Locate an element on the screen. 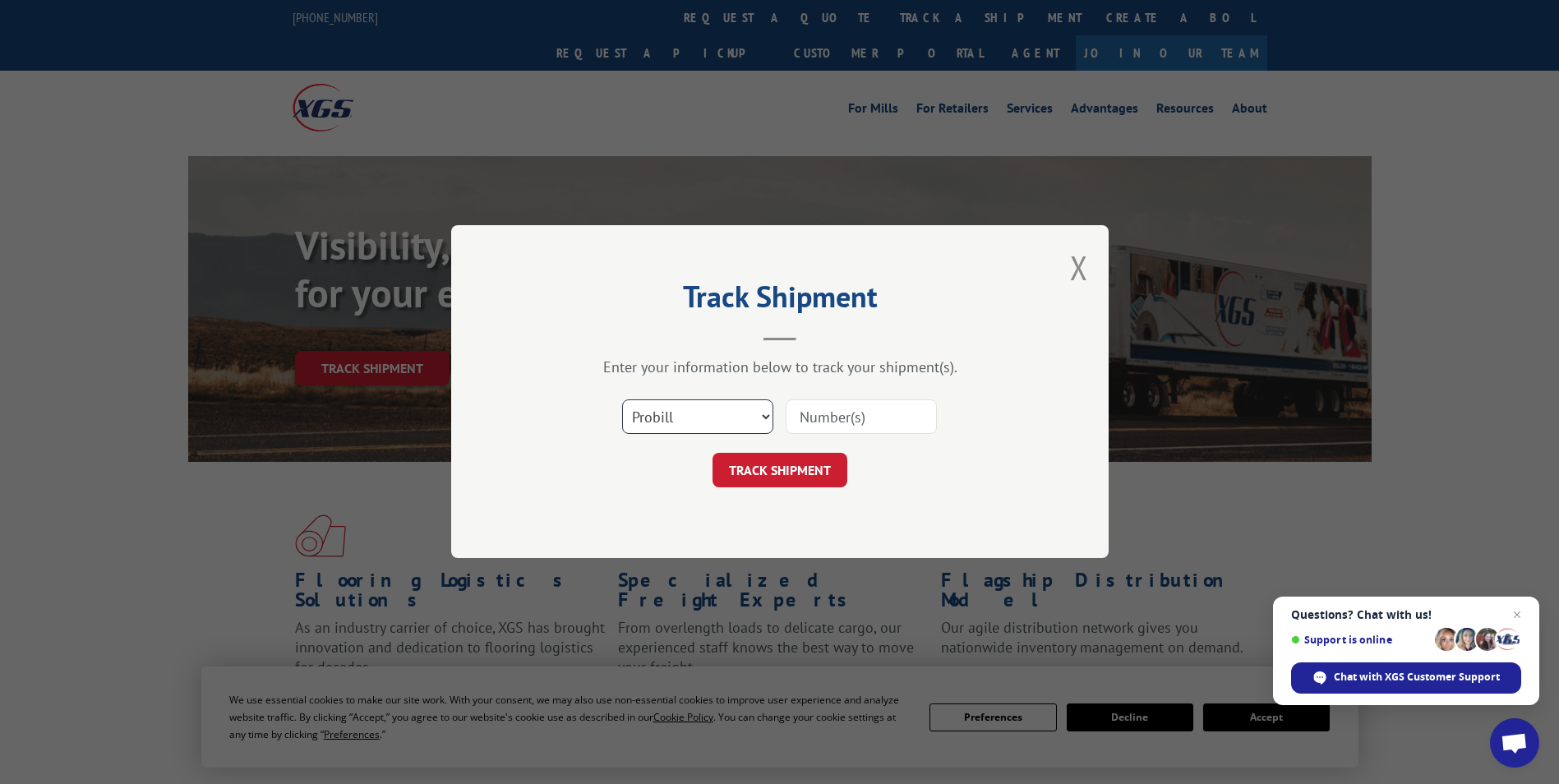 This screenshot has width=1559, height=784. span: Questions? Chat with us! is located at coordinates (1406, 614).